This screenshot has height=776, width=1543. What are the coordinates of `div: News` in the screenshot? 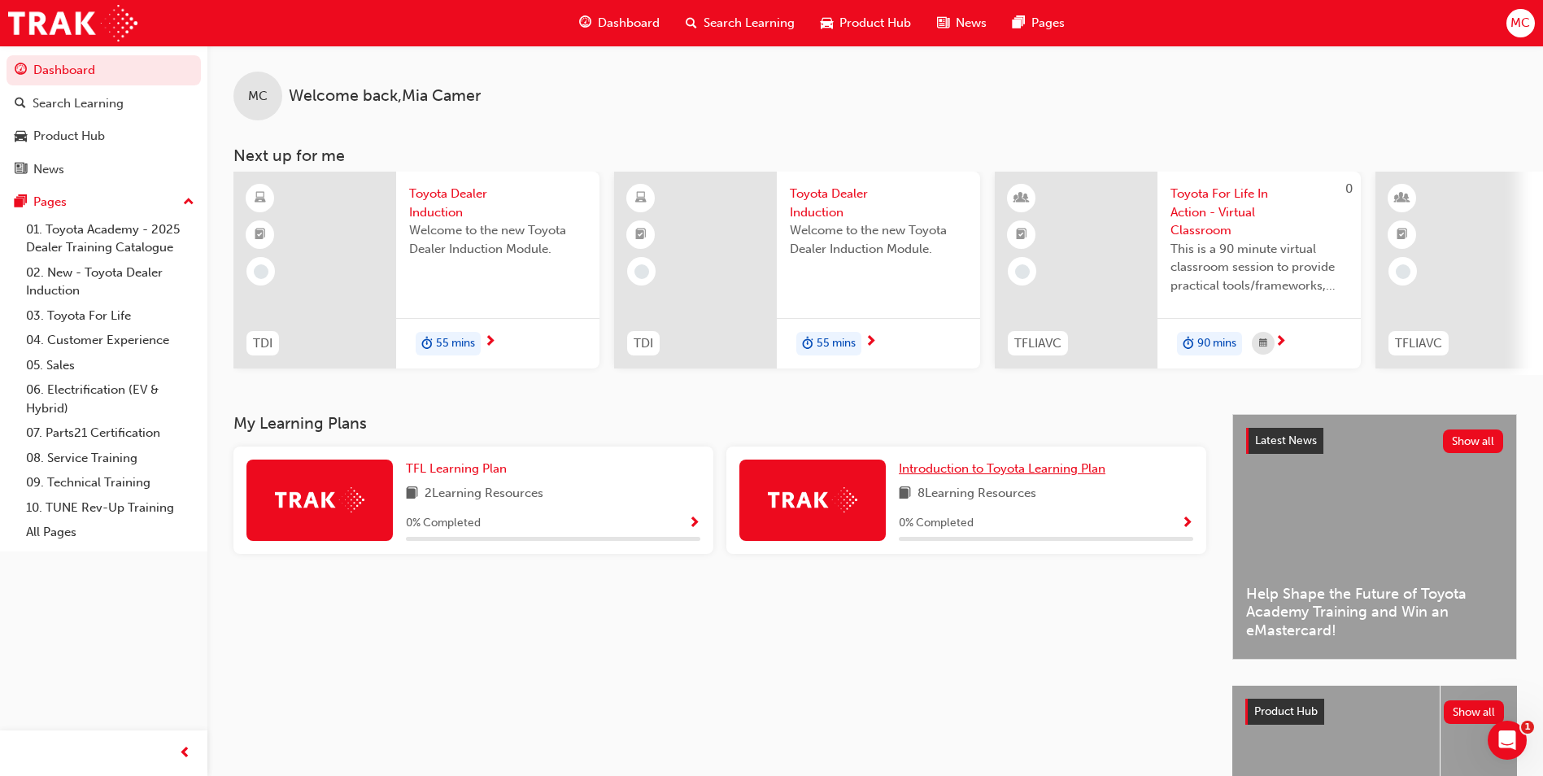 It's located at (49, 169).